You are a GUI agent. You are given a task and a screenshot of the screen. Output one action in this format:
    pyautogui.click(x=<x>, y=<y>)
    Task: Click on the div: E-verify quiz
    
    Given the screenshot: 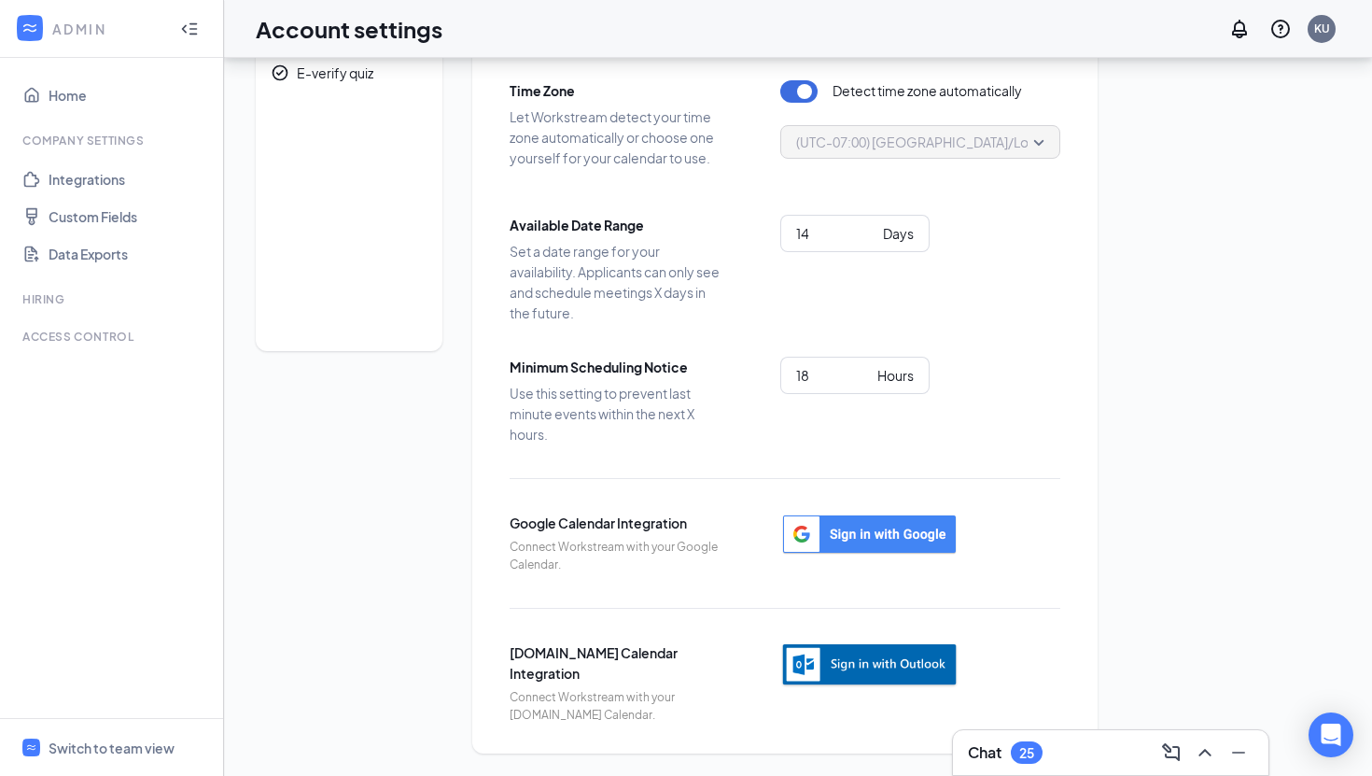 What is the action you would take?
    pyautogui.click(x=335, y=73)
    